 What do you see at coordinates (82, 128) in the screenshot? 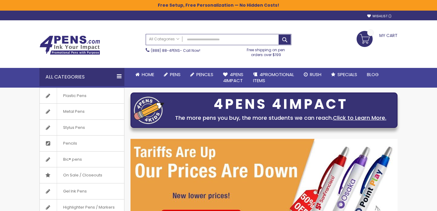
I see `a: Stylus Pens` at bounding box center [82, 128].